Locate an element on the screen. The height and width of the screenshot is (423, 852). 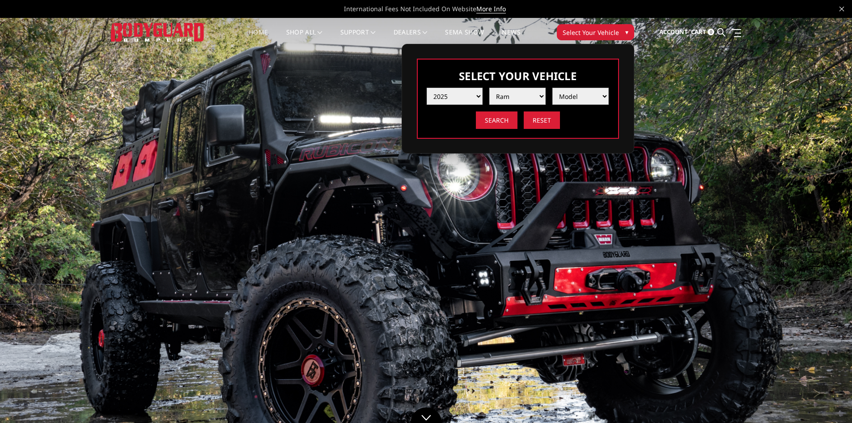
a: Support is located at coordinates (358, 38).